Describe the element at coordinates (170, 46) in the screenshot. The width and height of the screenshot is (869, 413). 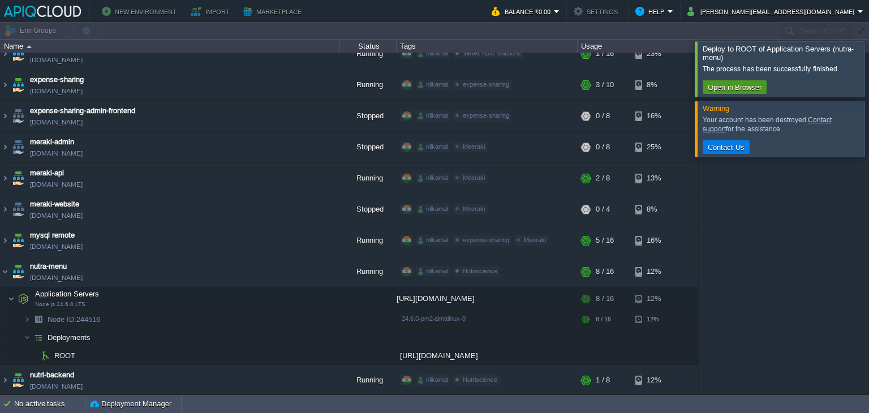
I see `div: Name` at that location.